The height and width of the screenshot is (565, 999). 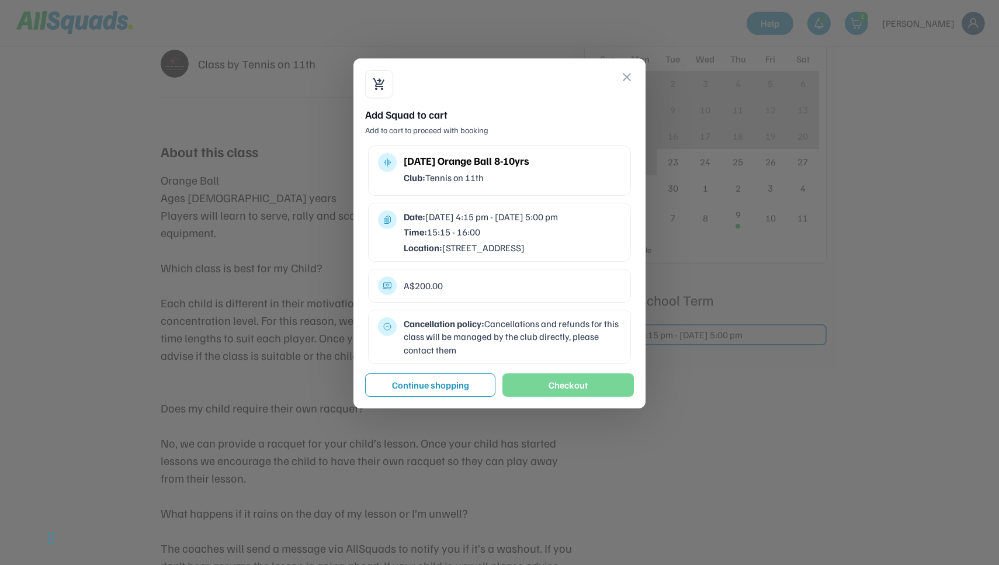 What do you see at coordinates (414, 178) in the screenshot?
I see `strong: Club:` at bounding box center [414, 178].